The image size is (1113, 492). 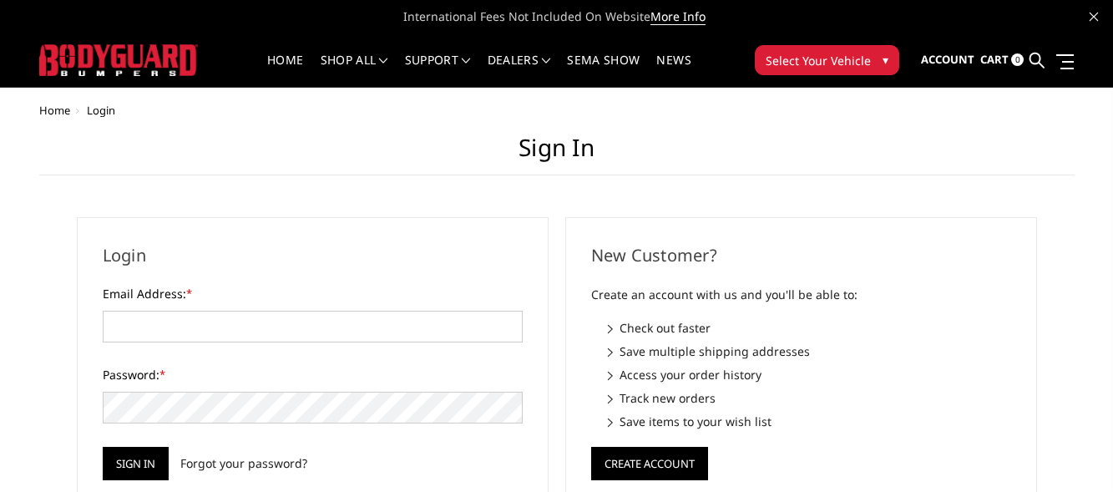 What do you see at coordinates (557, 154) in the screenshot?
I see `h1: Sign in` at bounding box center [557, 154].